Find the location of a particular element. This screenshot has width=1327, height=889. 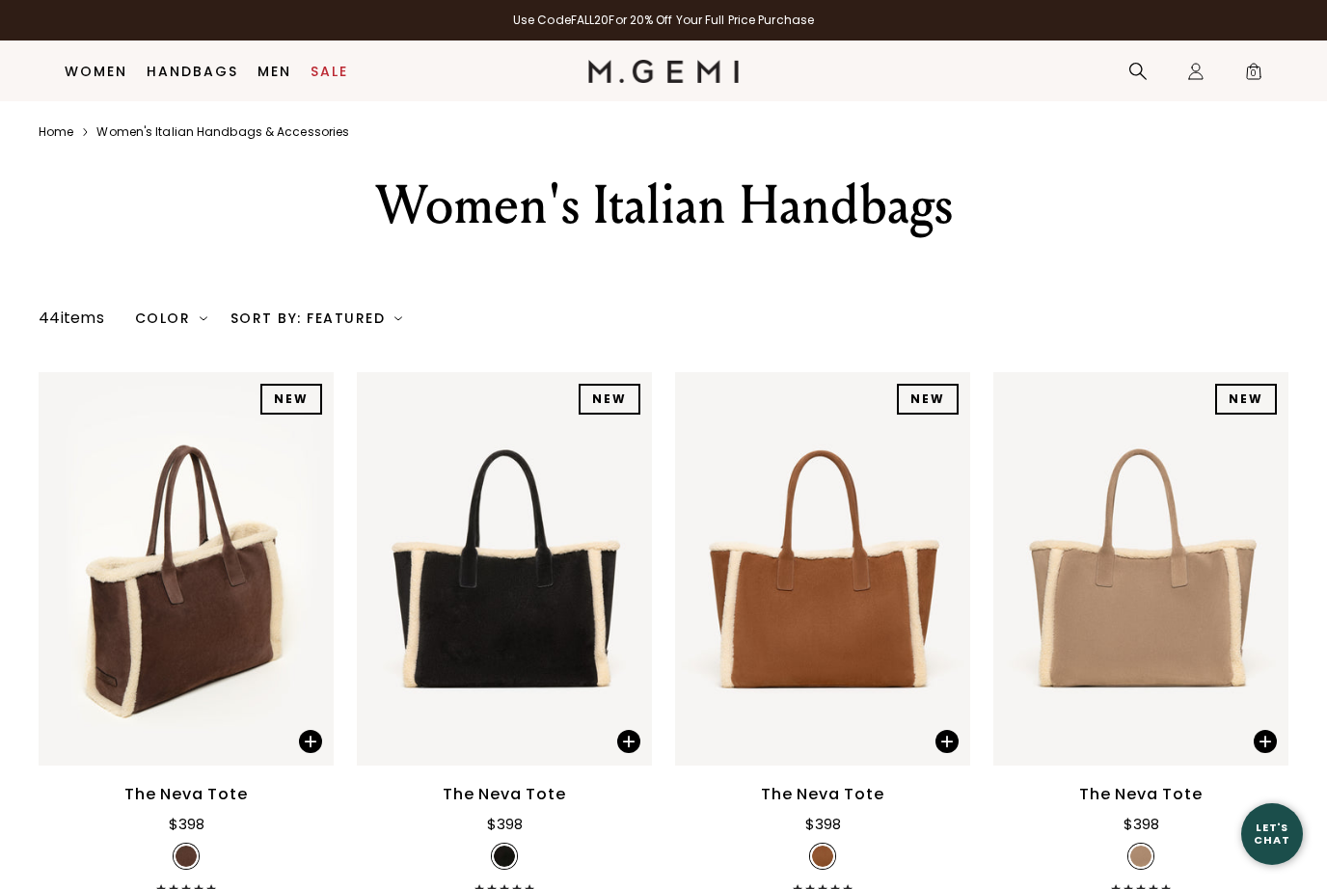

a: Women's italian handbags & accessories is located at coordinates (223, 132).